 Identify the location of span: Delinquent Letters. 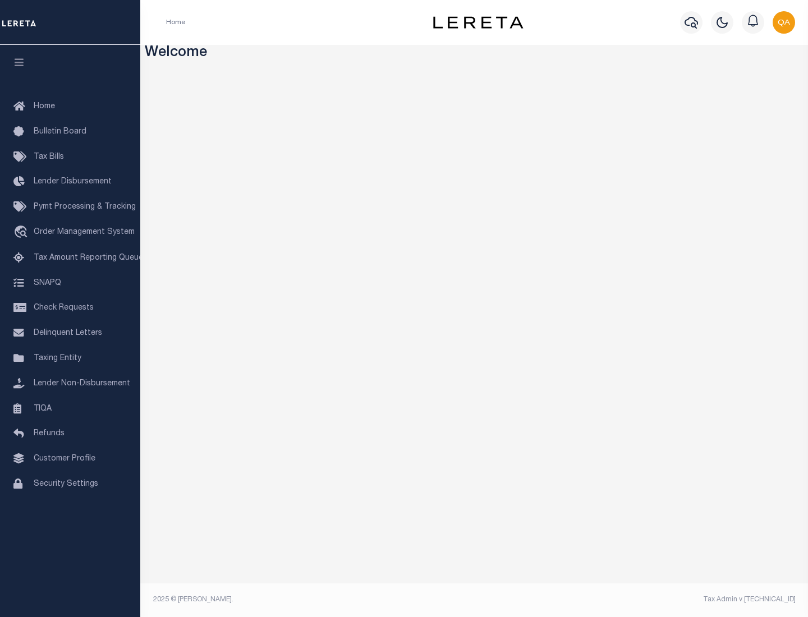
(68, 333).